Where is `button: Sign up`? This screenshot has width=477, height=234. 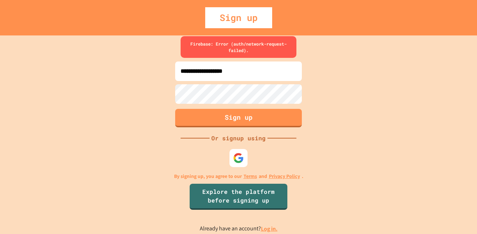 button: Sign up is located at coordinates (239, 118).